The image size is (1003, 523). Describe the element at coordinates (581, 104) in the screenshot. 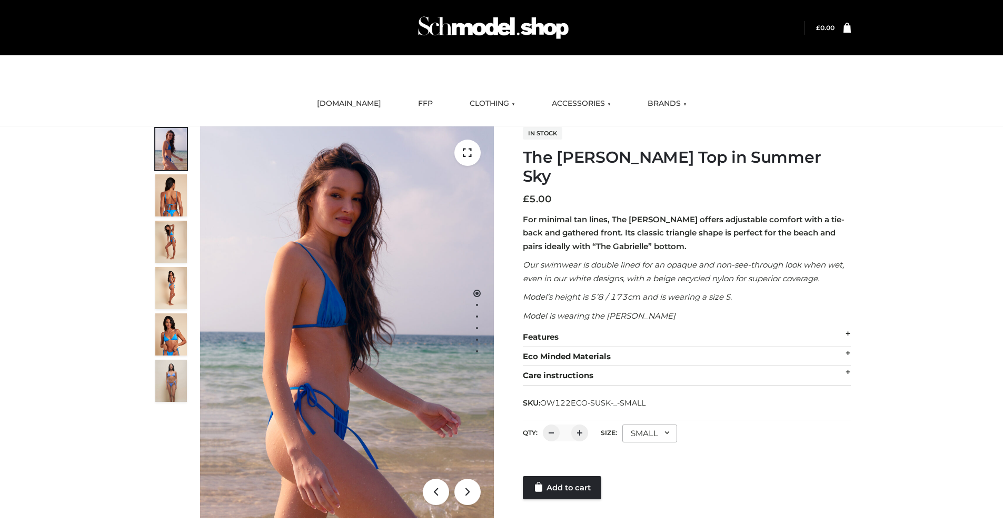

I see `a: ACCESSORIES` at that location.